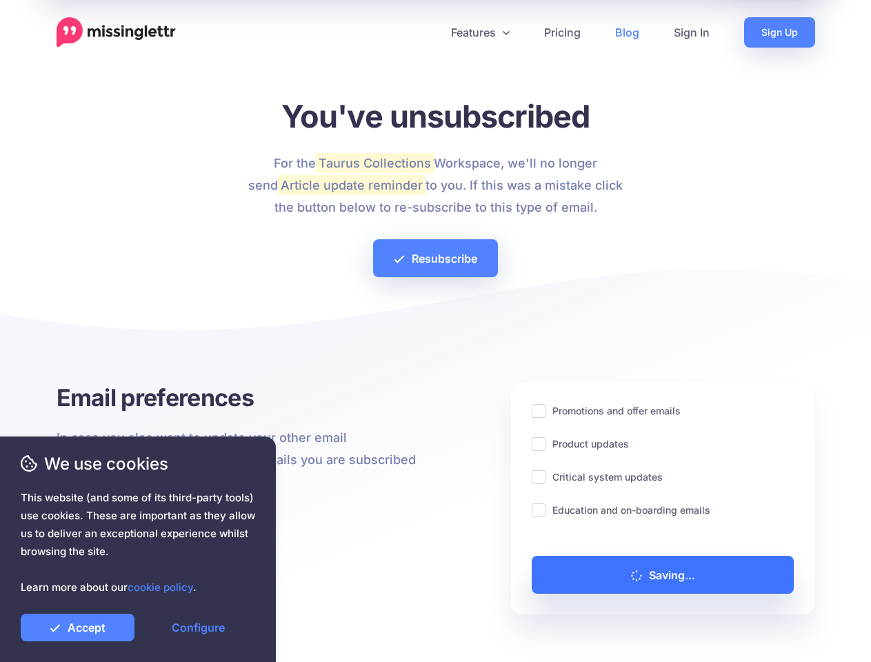 Image resolution: width=871 pixels, height=662 pixels. I want to click on label: Education and on-boarding emails, so click(631, 510).